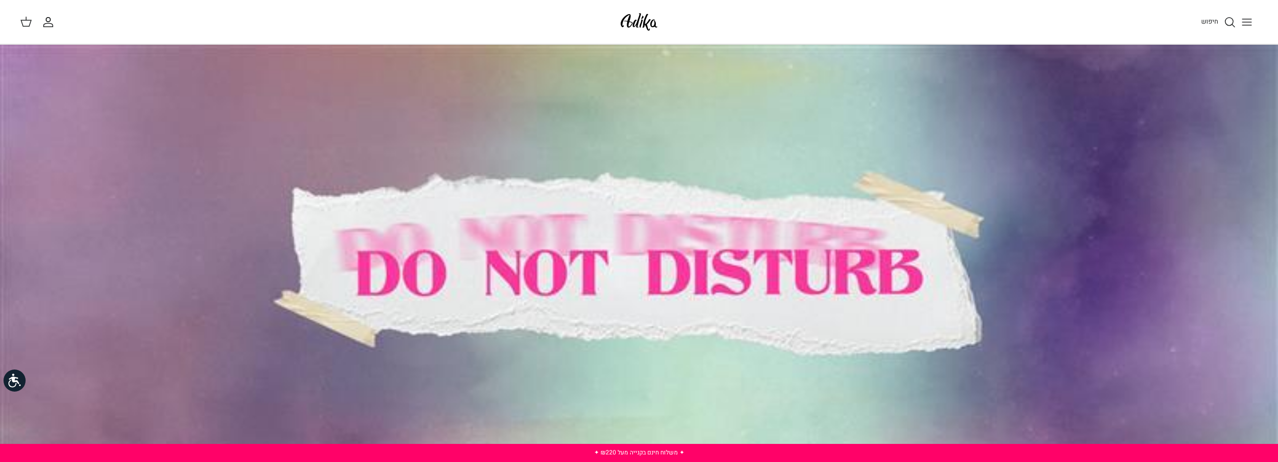 This screenshot has height=462, width=1278. I want to click on img: Adika IL, so click(639, 22).